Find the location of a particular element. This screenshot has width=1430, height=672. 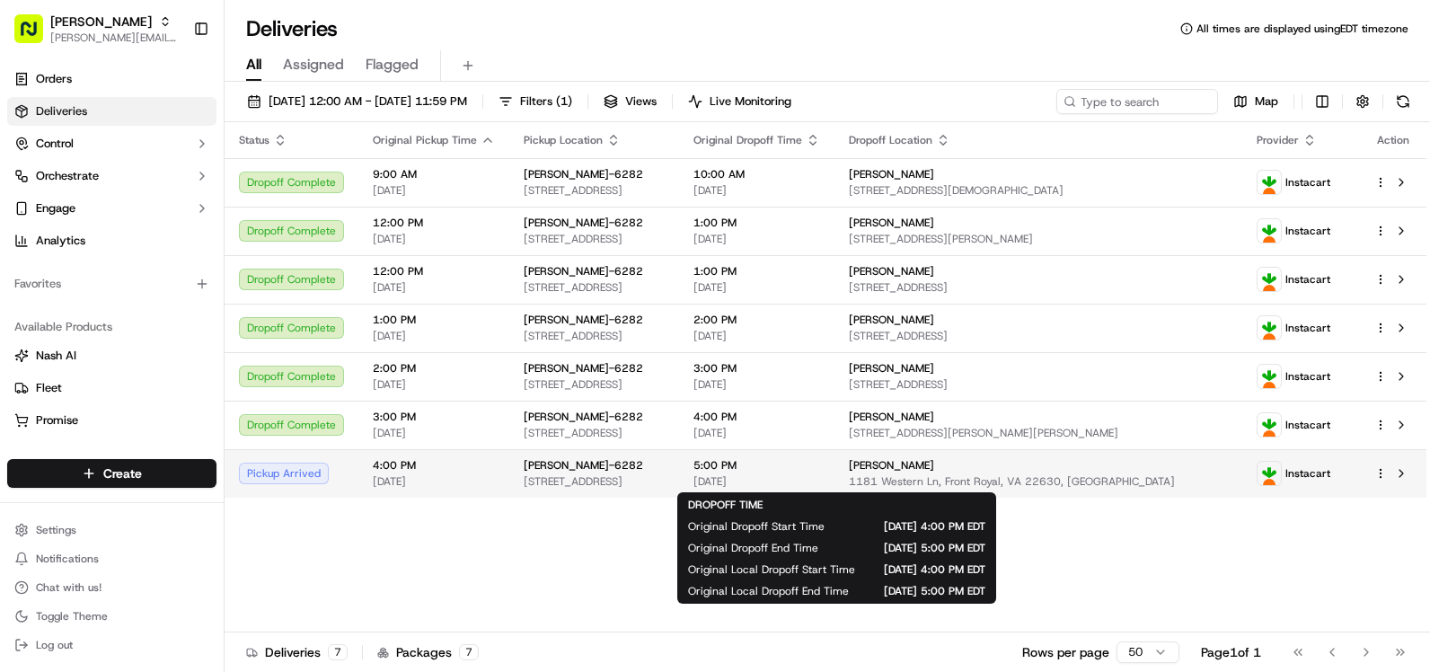

div: Start new chat is located at coordinates (188, 181).